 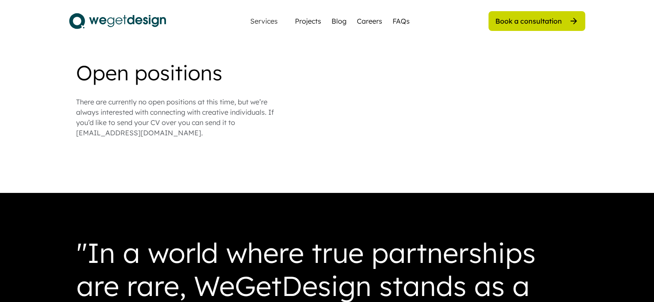 I want to click on div: Book a consultation, so click(x=528, y=21).